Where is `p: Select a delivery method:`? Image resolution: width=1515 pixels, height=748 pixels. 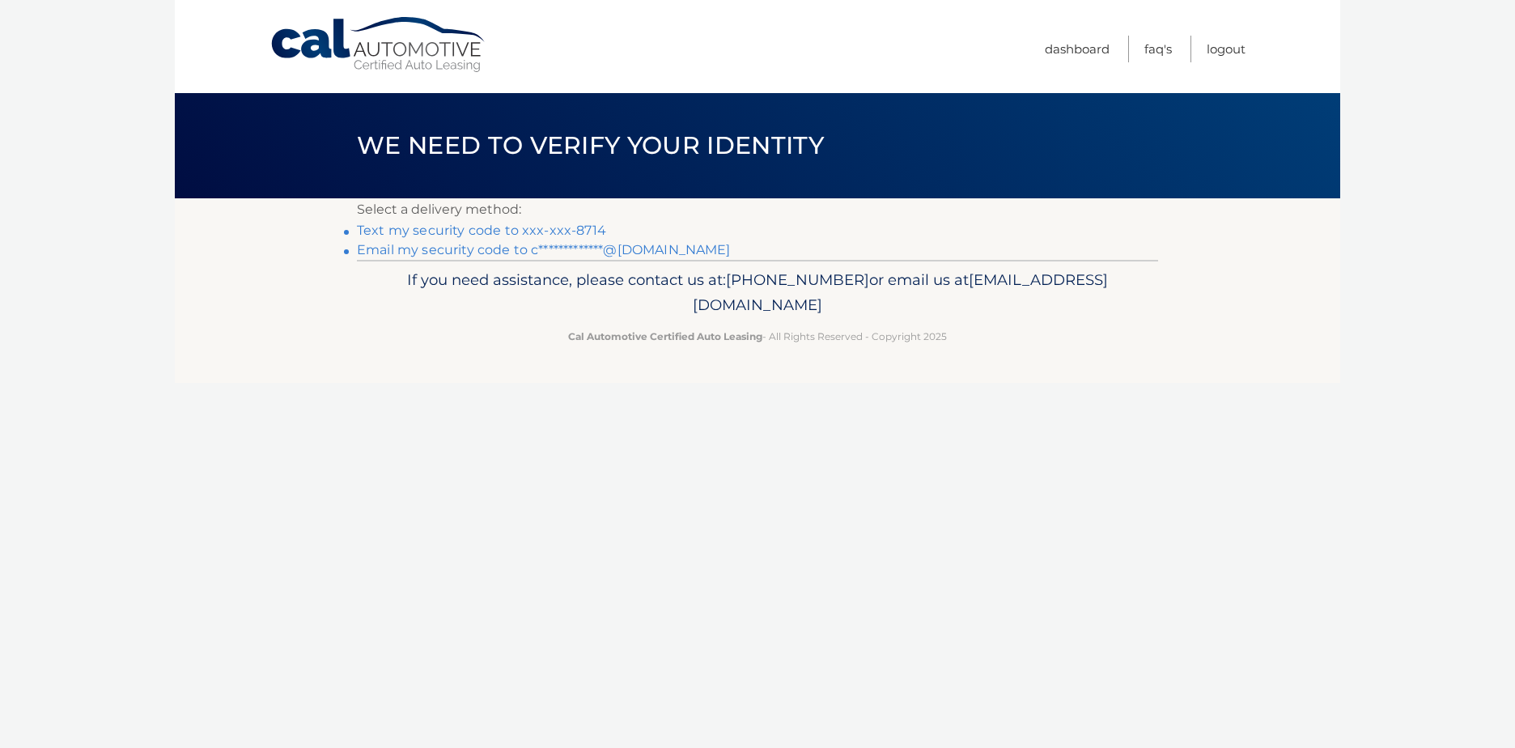 p: Select a delivery method: is located at coordinates (758, 210).